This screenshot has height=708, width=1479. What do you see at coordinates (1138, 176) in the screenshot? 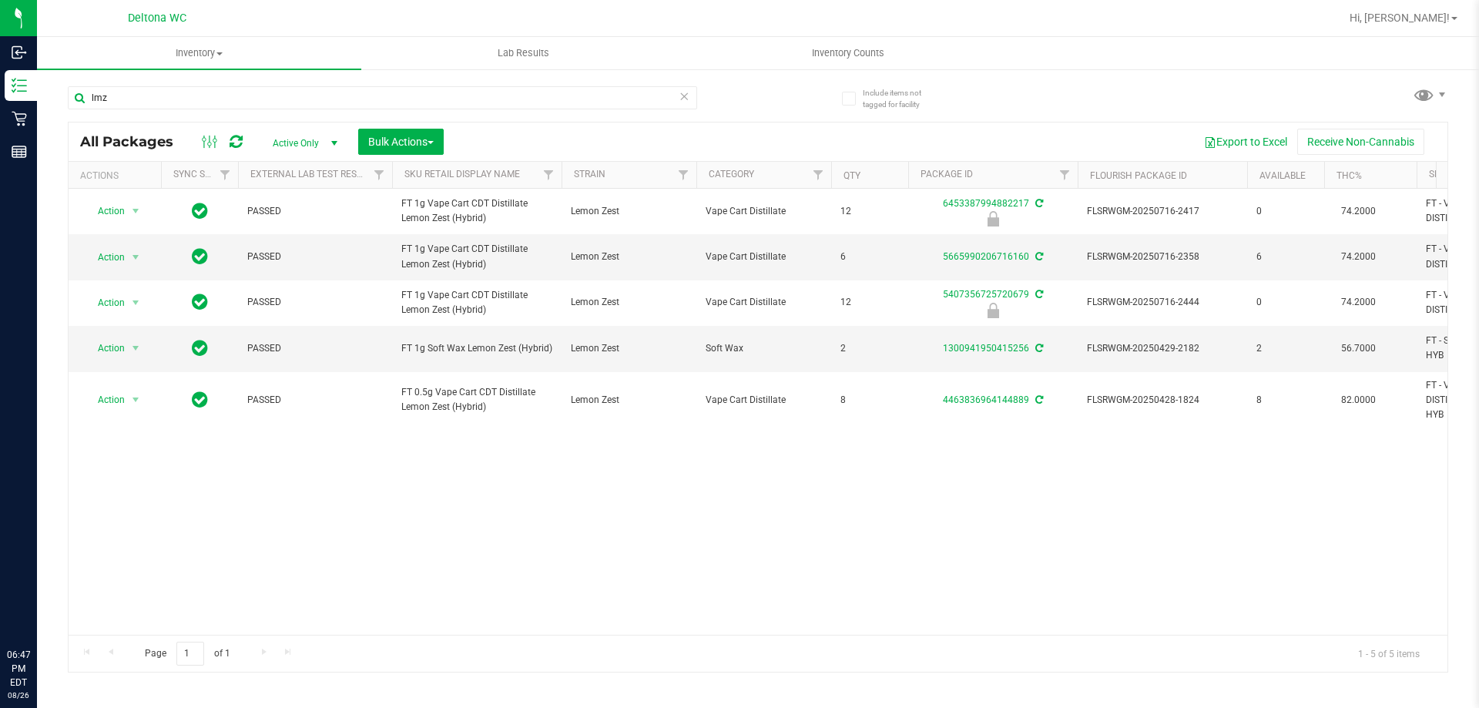
I see `a: Flourish Package ID` at bounding box center [1138, 176].